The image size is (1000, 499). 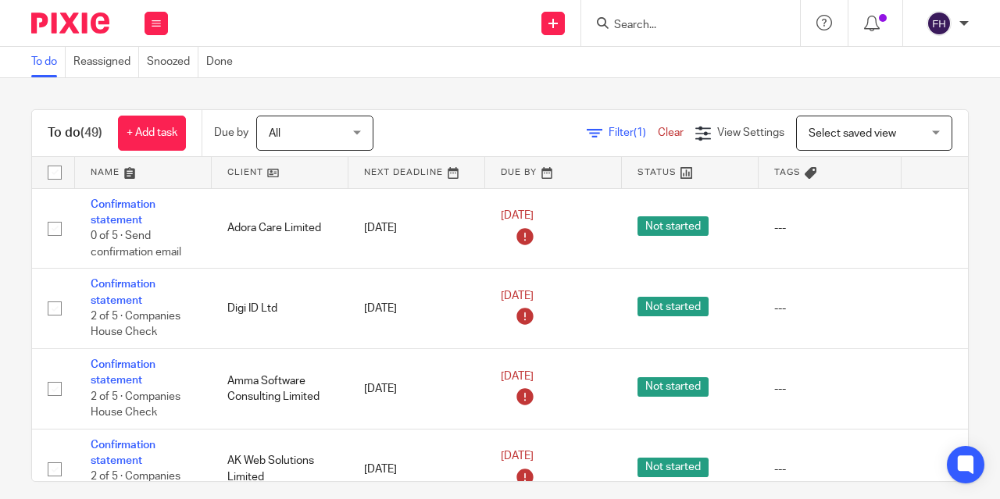 What do you see at coordinates (48, 62) in the screenshot?
I see `a: To do` at bounding box center [48, 62].